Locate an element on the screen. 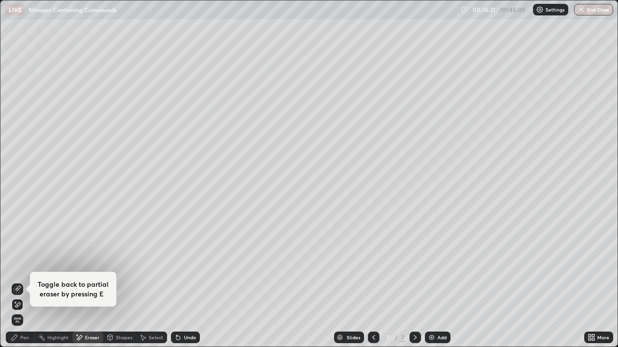  div: More is located at coordinates (603, 338).